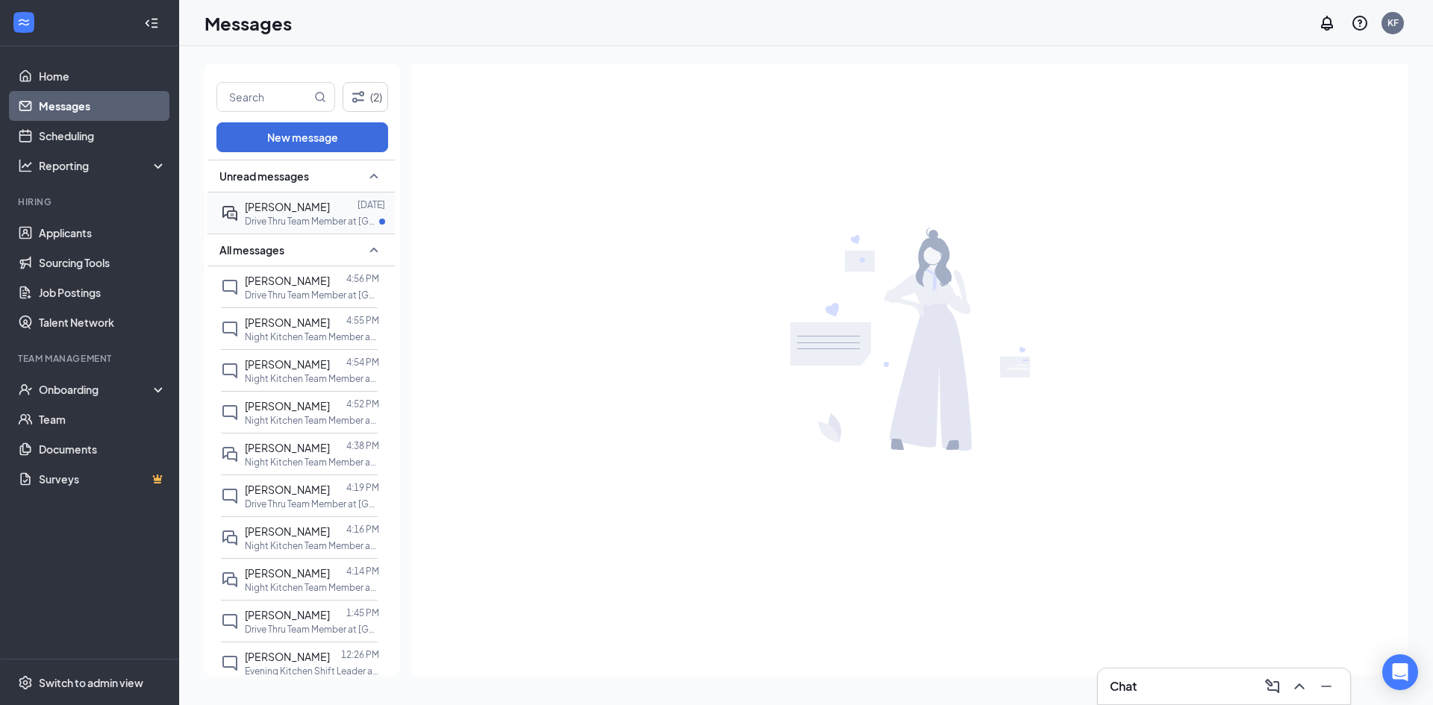  What do you see at coordinates (360, 654) in the screenshot?
I see `p: 12:26 PM` at bounding box center [360, 654].